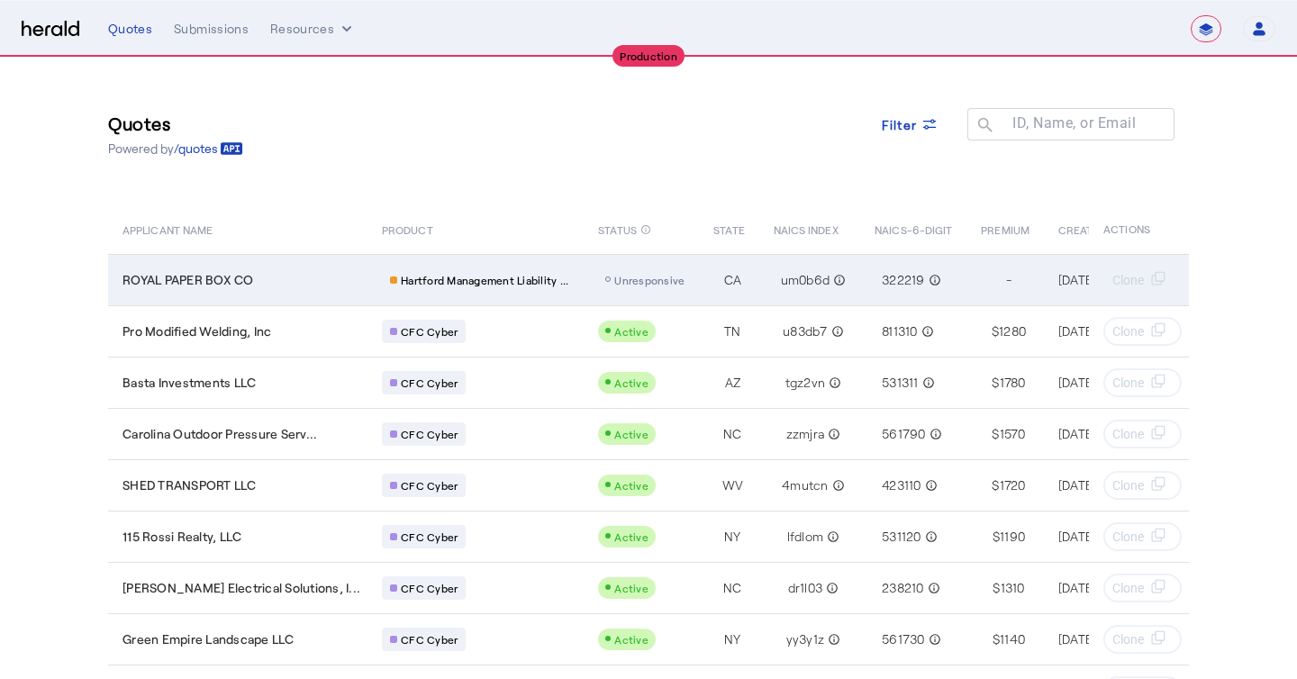 The width and height of the screenshot is (1297, 679). I want to click on span: 811310, so click(900, 332).